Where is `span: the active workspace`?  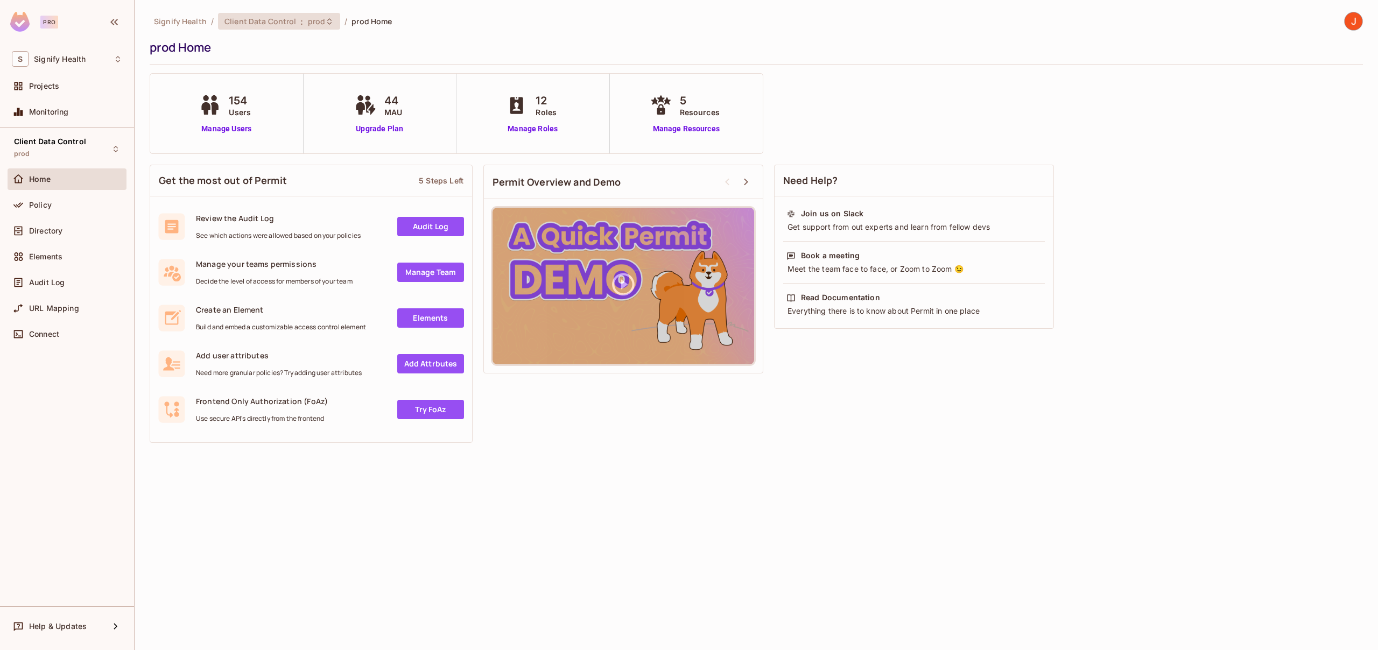 span: the active workspace is located at coordinates (180, 21).